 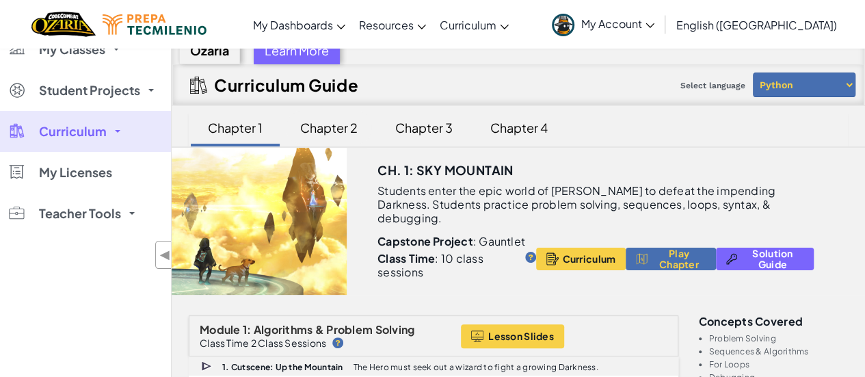 What do you see at coordinates (75, 172) in the screenshot?
I see `span: My Licenses` at bounding box center [75, 172].